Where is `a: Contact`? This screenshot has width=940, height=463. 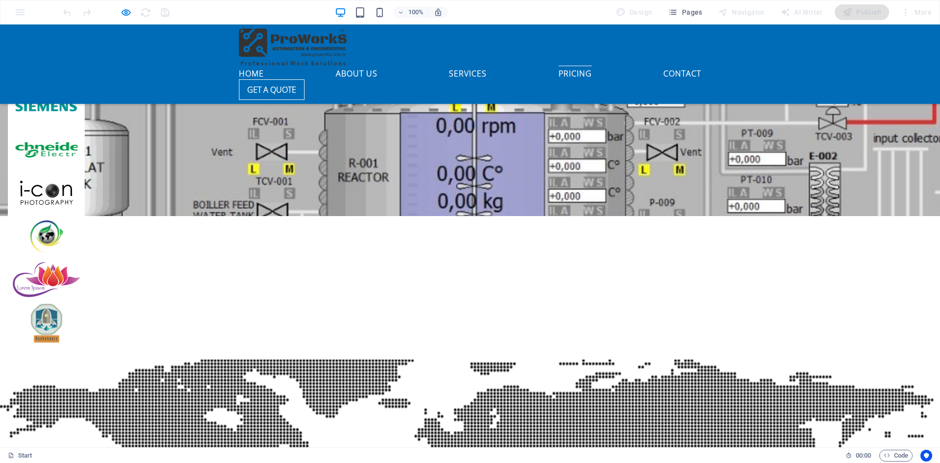
a: Contact is located at coordinates (682, 47).